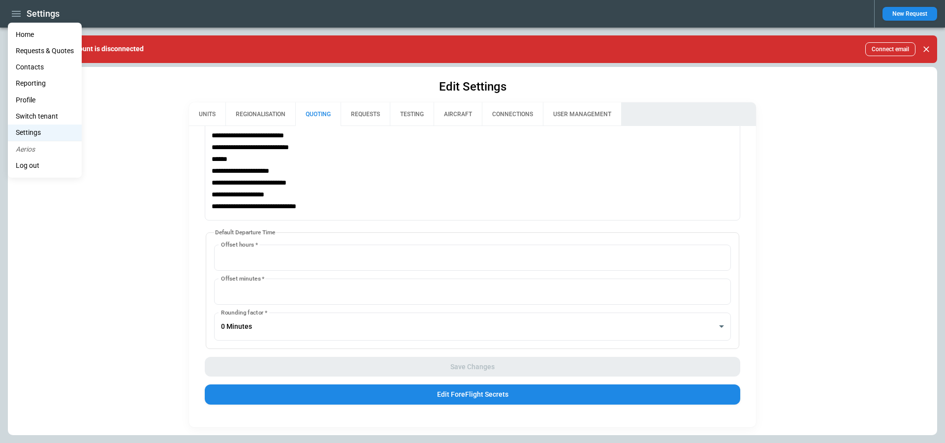 The height and width of the screenshot is (443, 945). I want to click on li: Settings, so click(45, 132).